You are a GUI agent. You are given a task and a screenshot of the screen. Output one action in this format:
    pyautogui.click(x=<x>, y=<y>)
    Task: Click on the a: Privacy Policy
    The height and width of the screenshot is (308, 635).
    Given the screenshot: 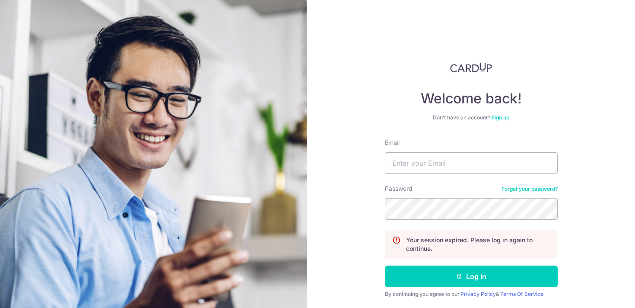 What is the action you would take?
    pyautogui.click(x=478, y=293)
    